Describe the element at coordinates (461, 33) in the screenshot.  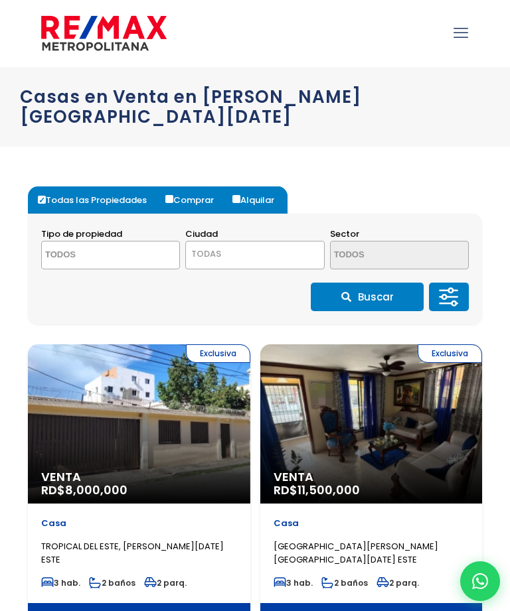
I see `a: mobile menu` at that location.